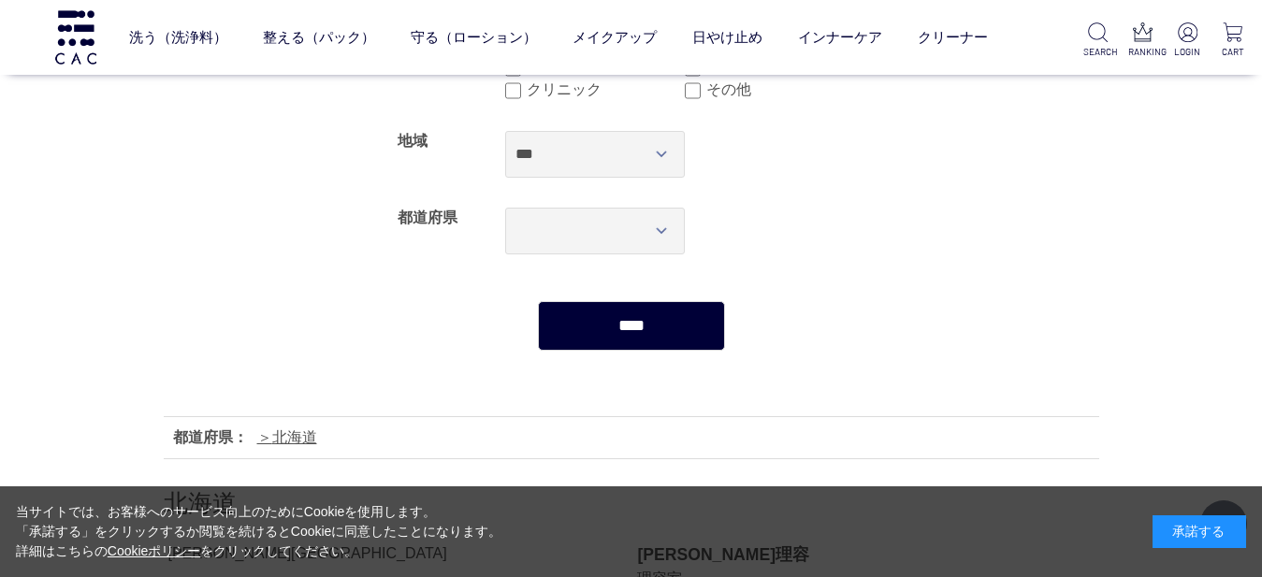  What do you see at coordinates (953, 36) in the screenshot?
I see `a: クリーナー` at bounding box center [953, 36].